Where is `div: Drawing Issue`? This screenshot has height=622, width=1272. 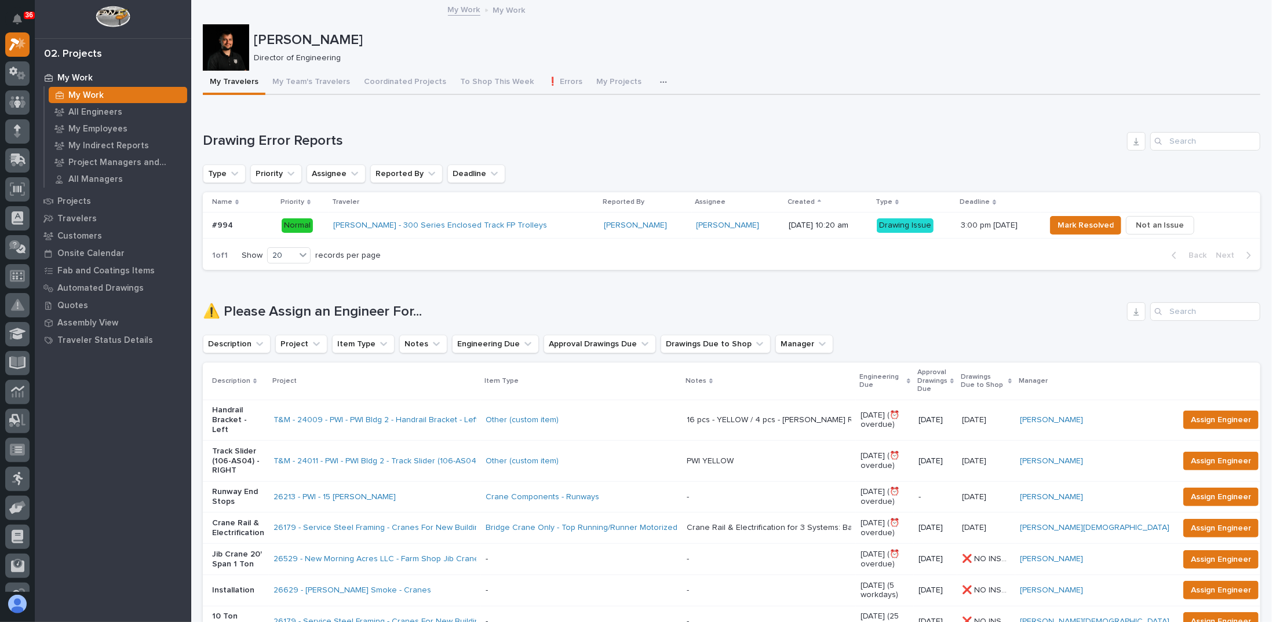
div: Drawing Issue is located at coordinates (905, 225).